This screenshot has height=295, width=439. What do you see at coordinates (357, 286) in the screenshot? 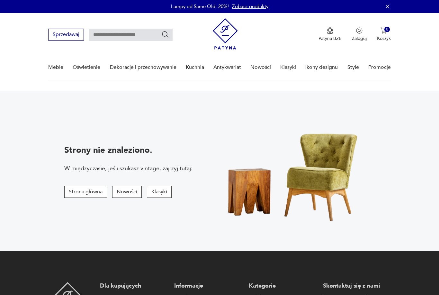
I see `p: Skontaktuj się z nami` at bounding box center [357, 286].